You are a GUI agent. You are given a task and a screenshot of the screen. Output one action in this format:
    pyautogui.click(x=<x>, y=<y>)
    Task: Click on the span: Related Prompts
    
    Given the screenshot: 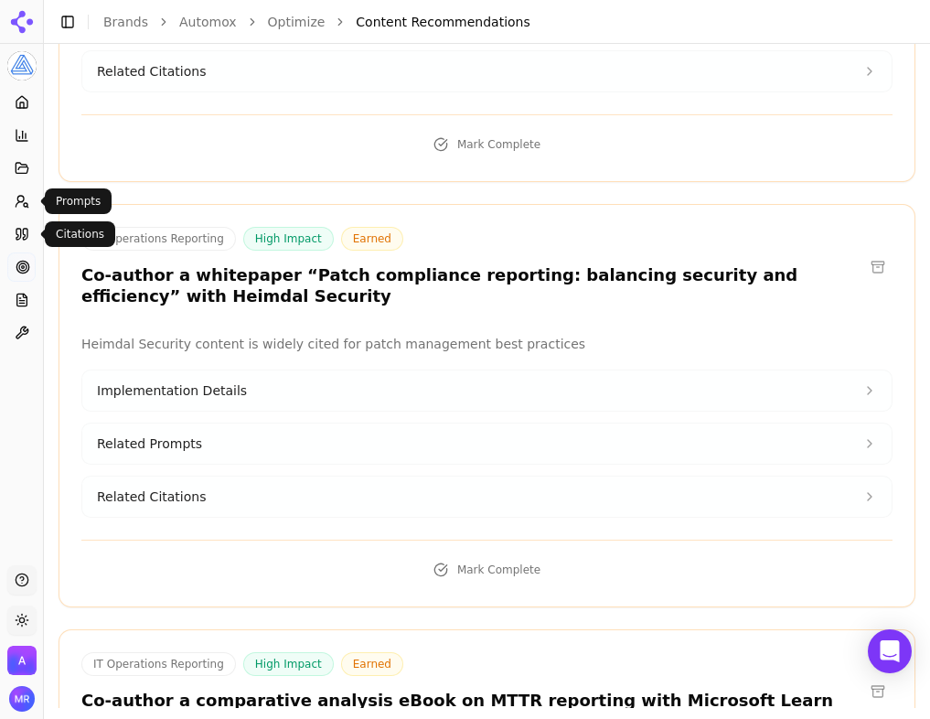 What is the action you would take?
    pyautogui.click(x=149, y=443)
    